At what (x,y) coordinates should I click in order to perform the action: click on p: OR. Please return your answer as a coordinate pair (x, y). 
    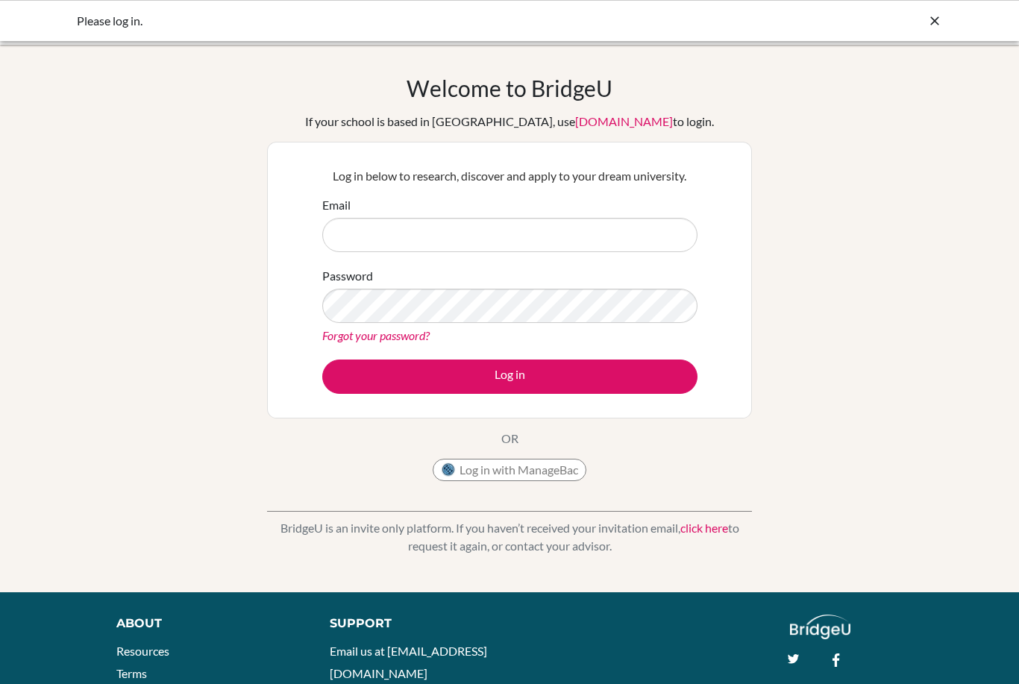
    Looking at the image, I should click on (509, 439).